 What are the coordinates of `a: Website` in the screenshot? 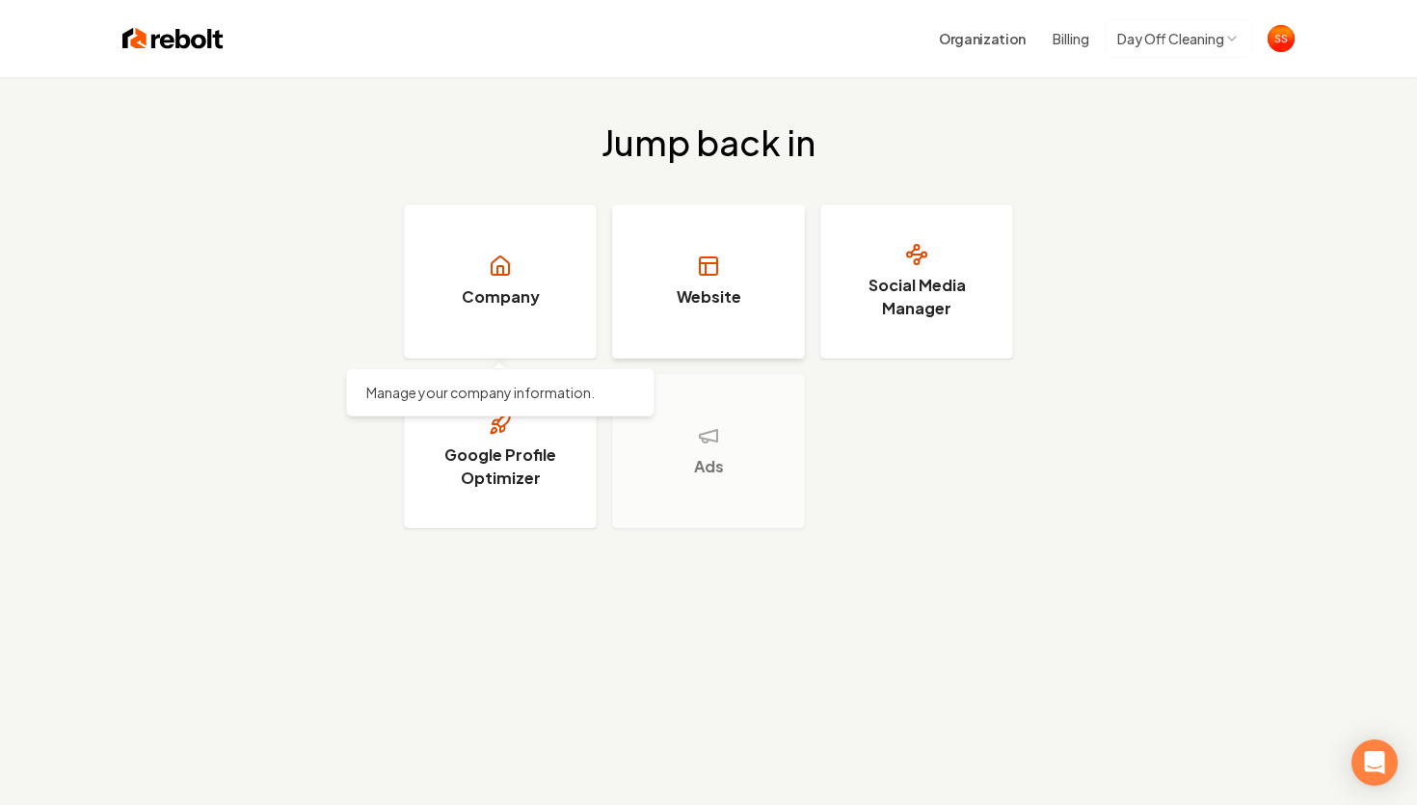 It's located at (709, 282).